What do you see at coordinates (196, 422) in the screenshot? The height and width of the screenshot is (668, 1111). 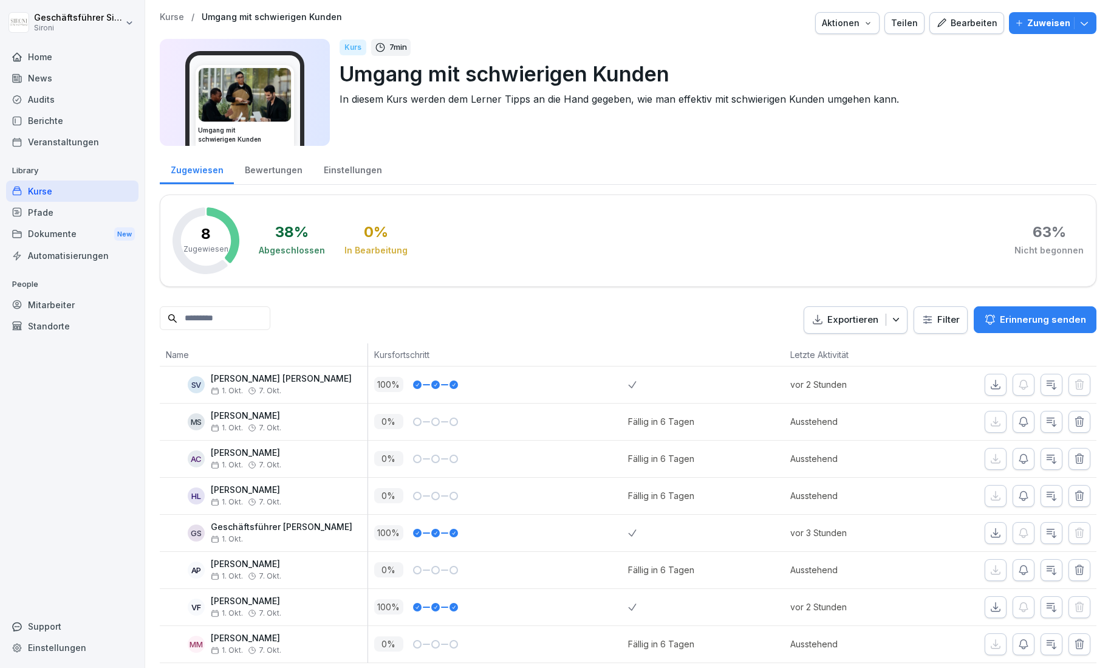 I see `div: MS` at bounding box center [196, 422].